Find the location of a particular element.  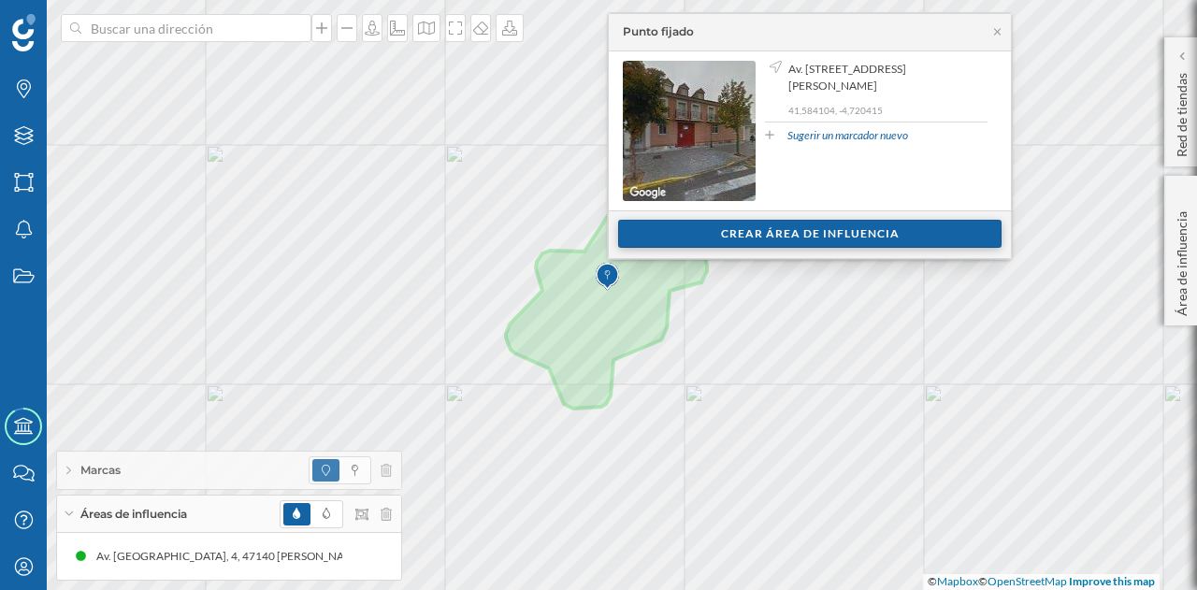

a: Sugerir un marcador nuevo is located at coordinates (847, 136).